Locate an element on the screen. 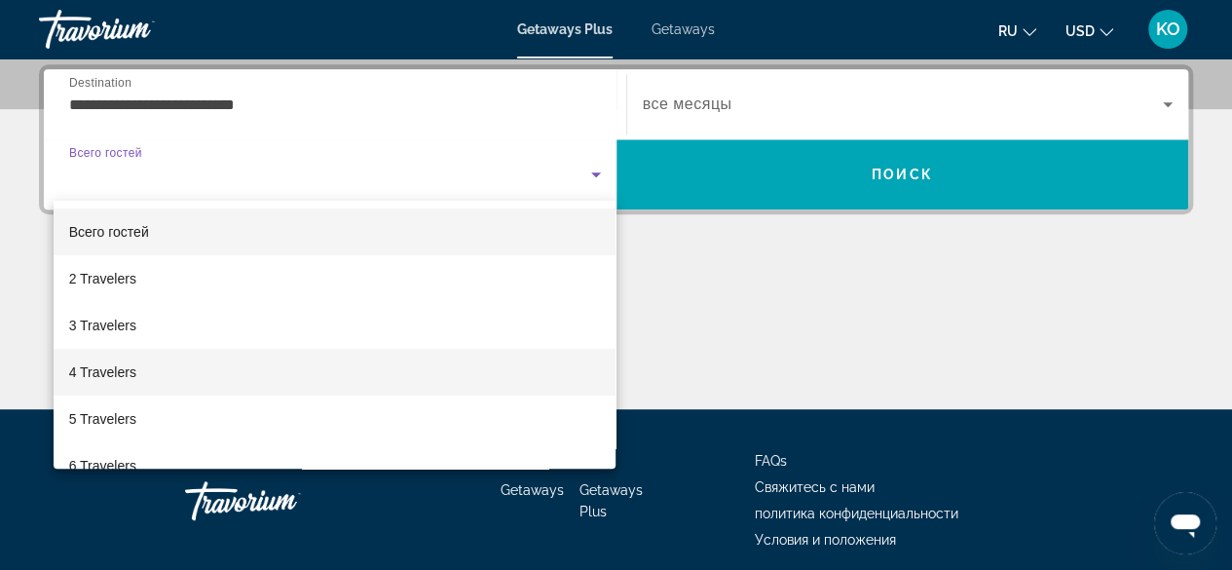  span: Всего гостей is located at coordinates (109, 232).